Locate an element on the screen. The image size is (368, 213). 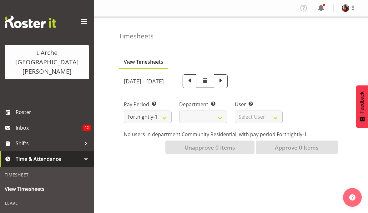
span: 42 is located at coordinates (87, 128).